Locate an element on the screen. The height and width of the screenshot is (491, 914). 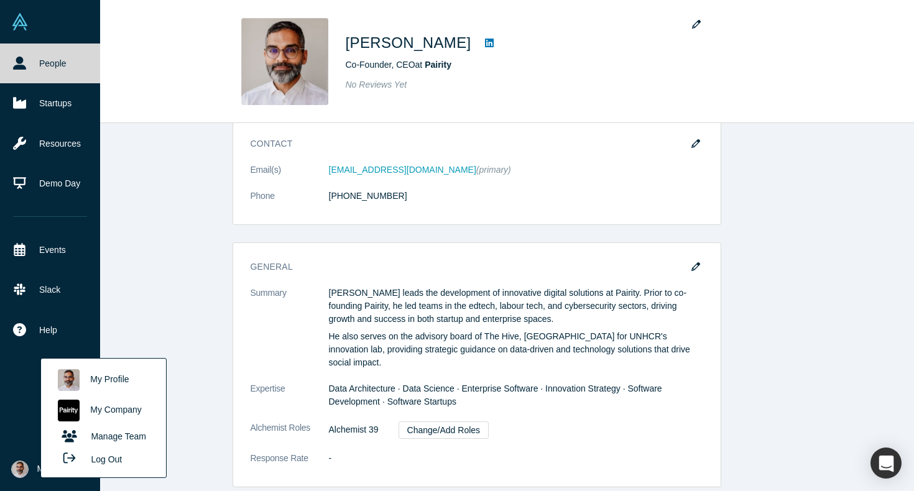
dt: Phone is located at coordinates (290, 203).